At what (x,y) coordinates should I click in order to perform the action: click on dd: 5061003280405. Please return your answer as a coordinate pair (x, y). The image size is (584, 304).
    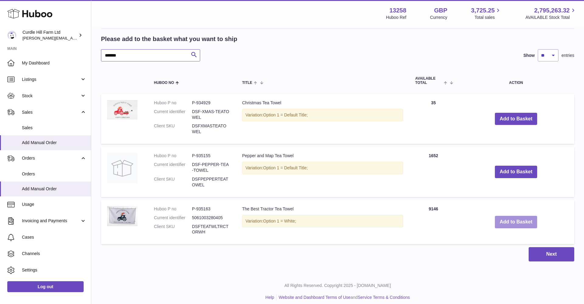
    Looking at the image, I should click on (211, 218).